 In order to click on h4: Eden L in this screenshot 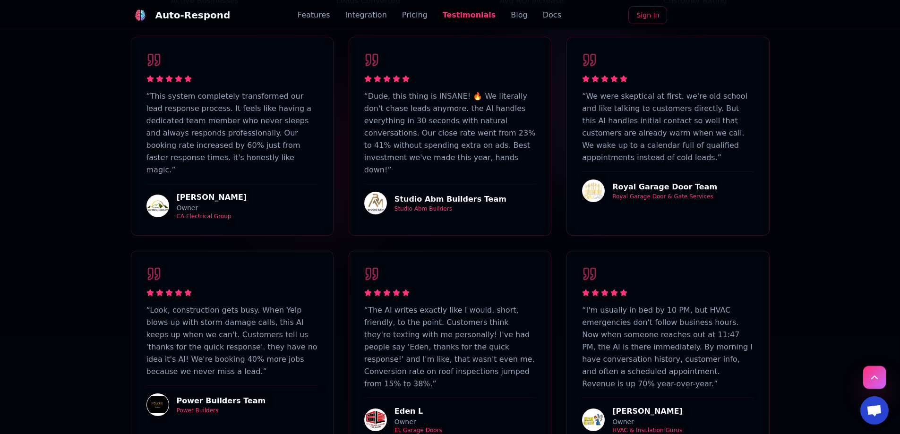, I will do `click(418, 411)`.